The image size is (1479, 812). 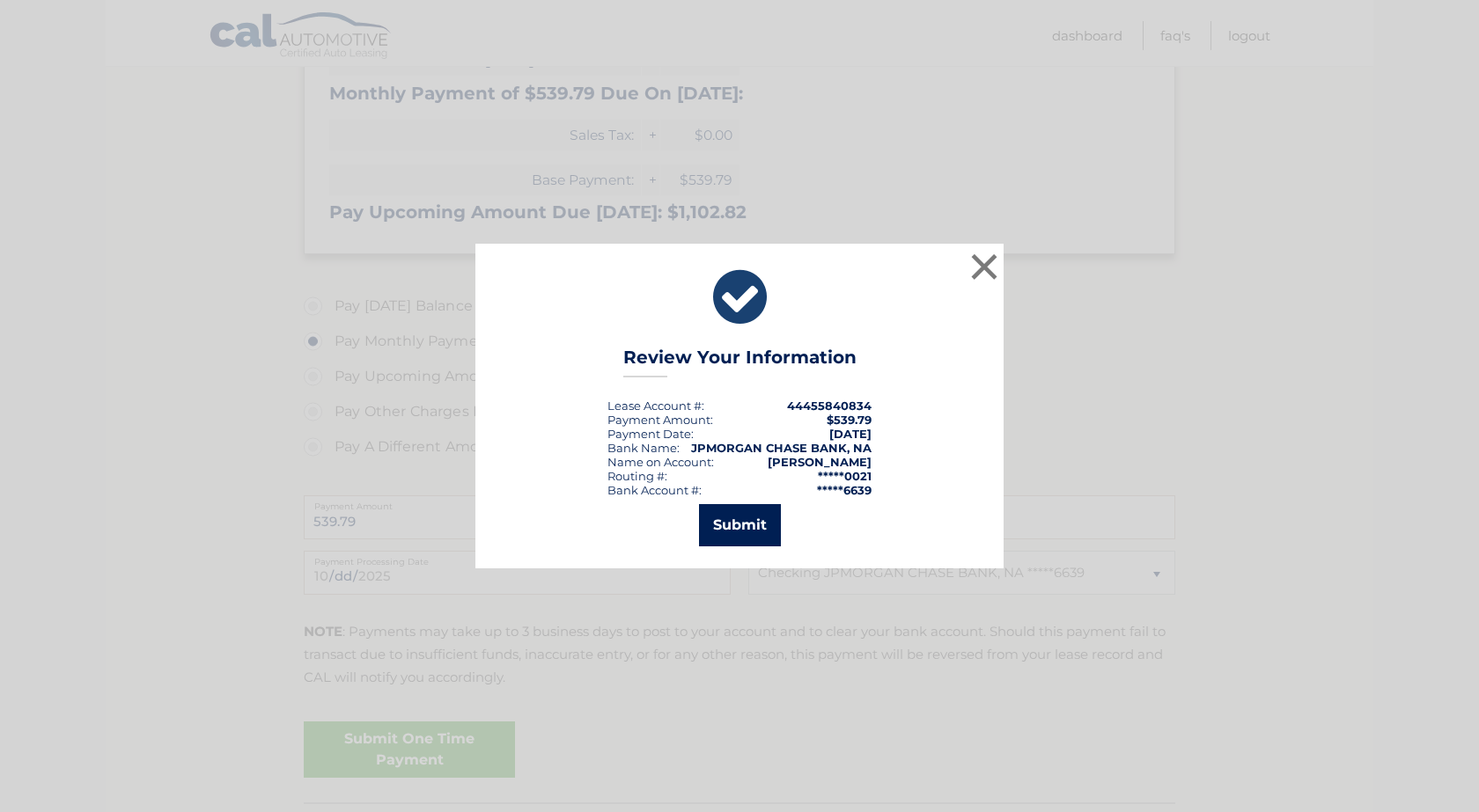 What do you see at coordinates (830, 406) in the screenshot?
I see `strong: 44455840834` at bounding box center [830, 406].